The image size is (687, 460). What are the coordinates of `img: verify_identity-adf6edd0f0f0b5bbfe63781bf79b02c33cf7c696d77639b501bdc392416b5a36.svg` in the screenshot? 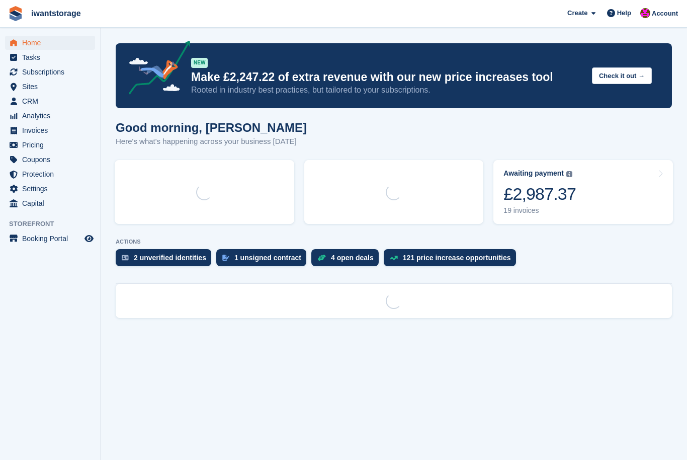 It's located at (125, 257).